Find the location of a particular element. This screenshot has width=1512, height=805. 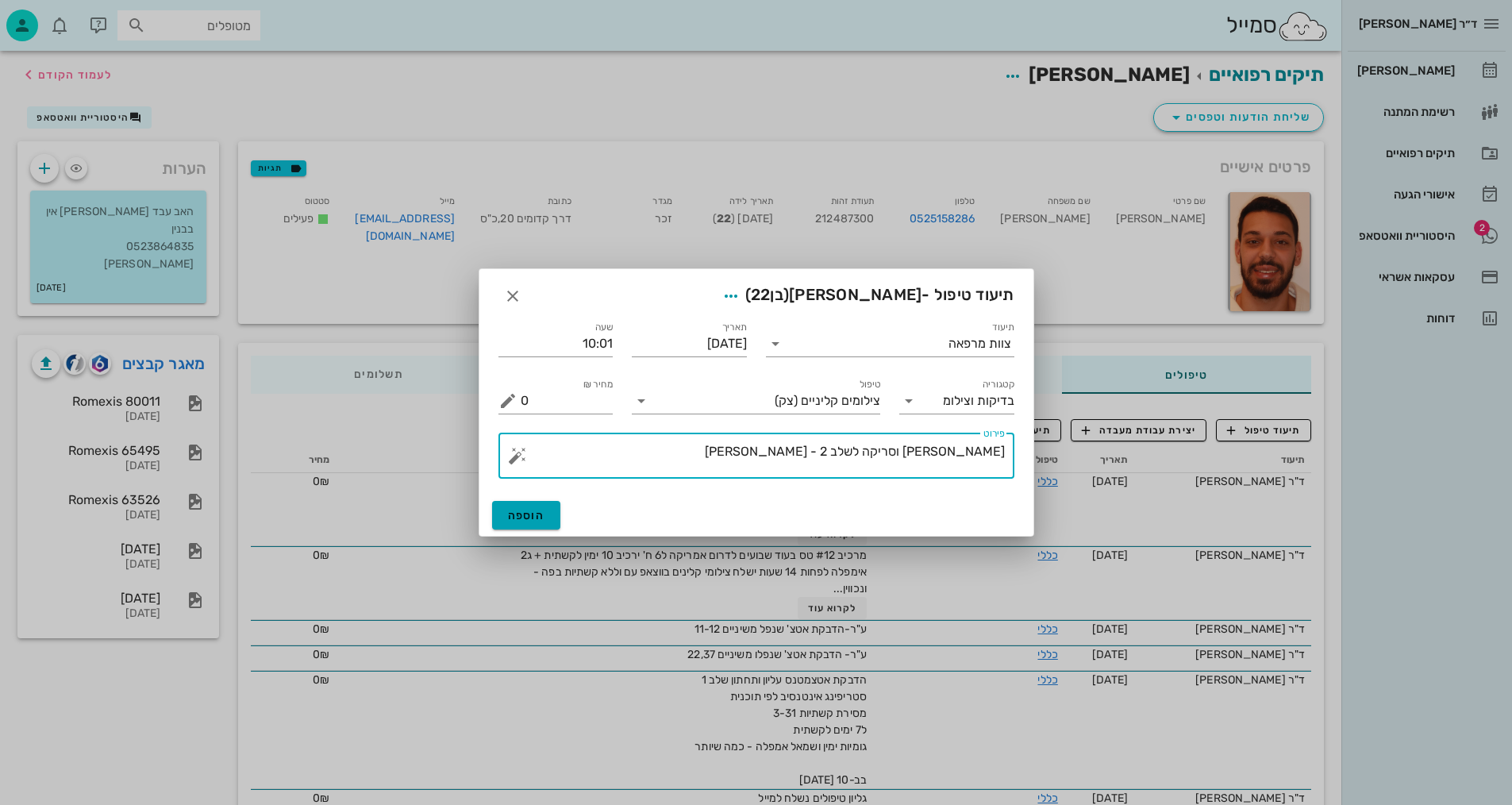

label: טיפול is located at coordinates (870, 384).